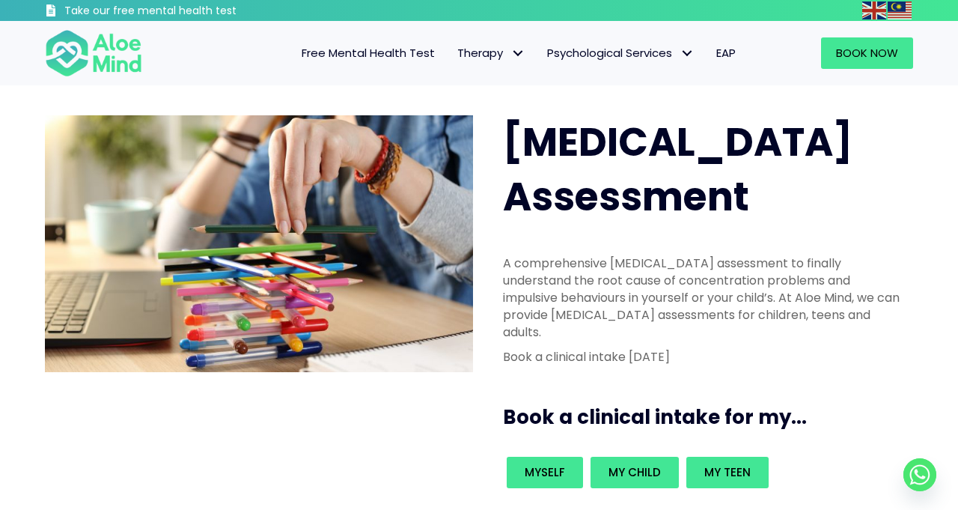 This screenshot has width=958, height=510. Describe the element at coordinates (728, 472) in the screenshot. I see `a: My teen` at that location.